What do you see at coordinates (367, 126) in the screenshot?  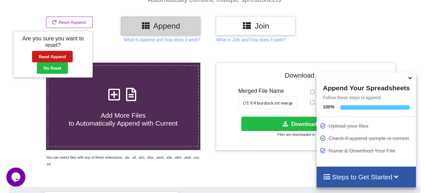 I see `p: Upload your files` at bounding box center [367, 126].